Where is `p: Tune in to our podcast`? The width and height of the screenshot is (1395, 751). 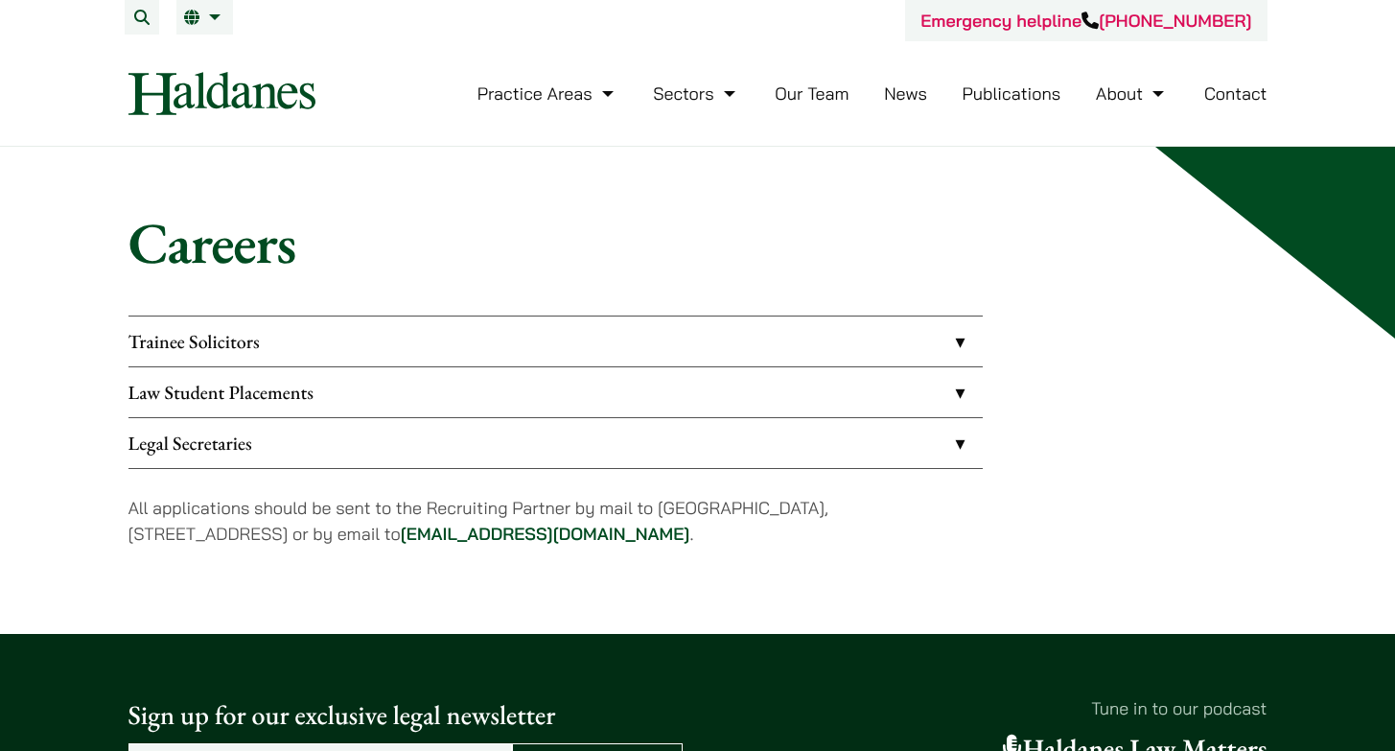
p: Tune in to our podcast is located at coordinates (990, 707).